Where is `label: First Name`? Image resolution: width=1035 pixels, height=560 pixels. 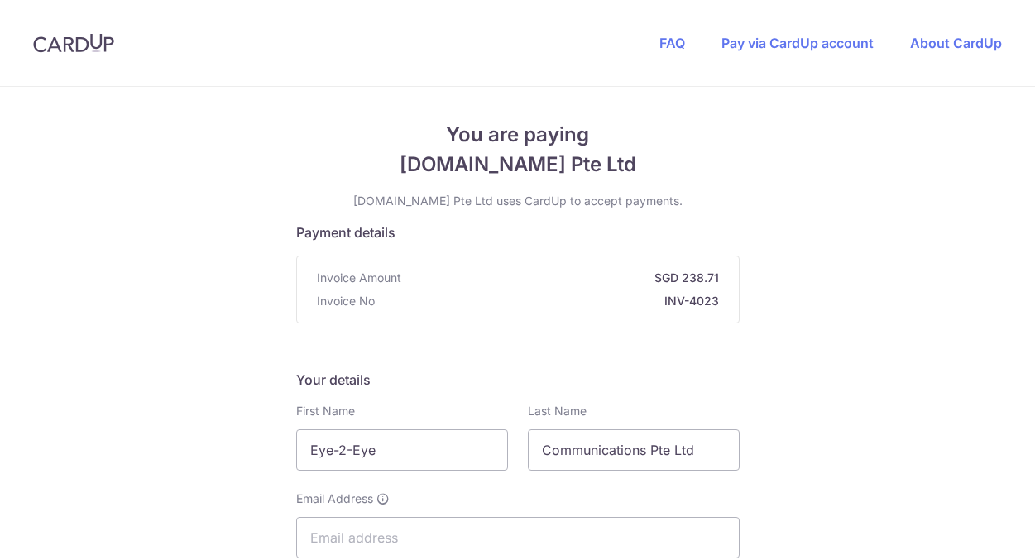 label: First Name is located at coordinates (325, 411).